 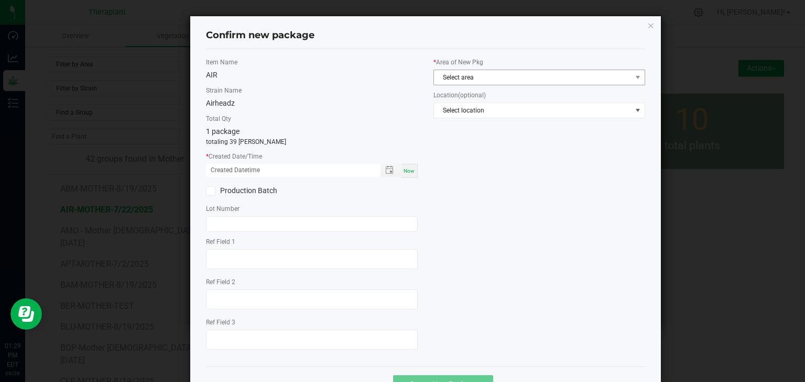 I want to click on label: Ref Field 1, so click(x=312, y=242).